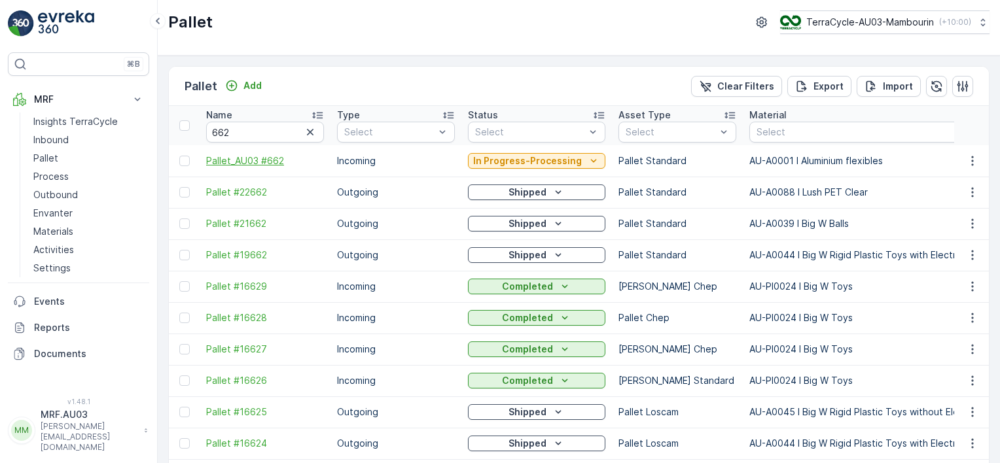 Image resolution: width=1000 pixels, height=463 pixels. I want to click on a: Pallet #16625, so click(265, 412).